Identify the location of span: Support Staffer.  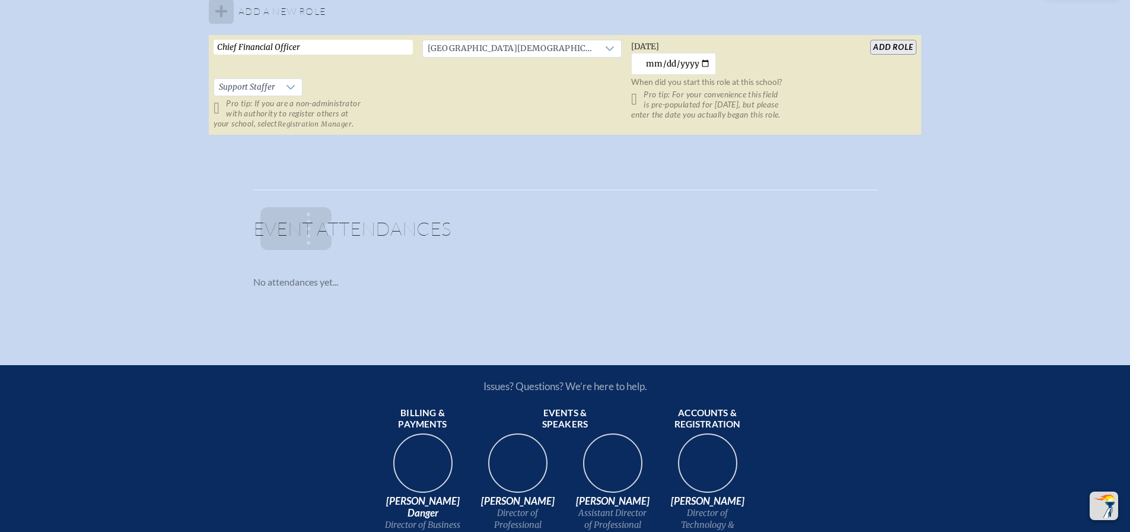
(247, 87).